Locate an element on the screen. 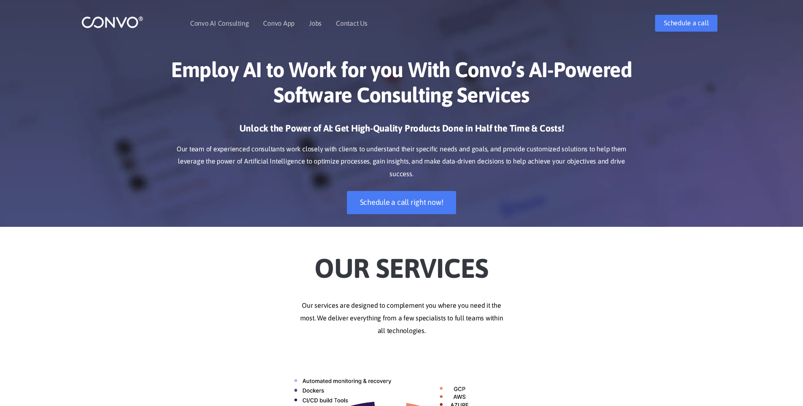 The width and height of the screenshot is (803, 406). a: Jobs is located at coordinates (315, 23).